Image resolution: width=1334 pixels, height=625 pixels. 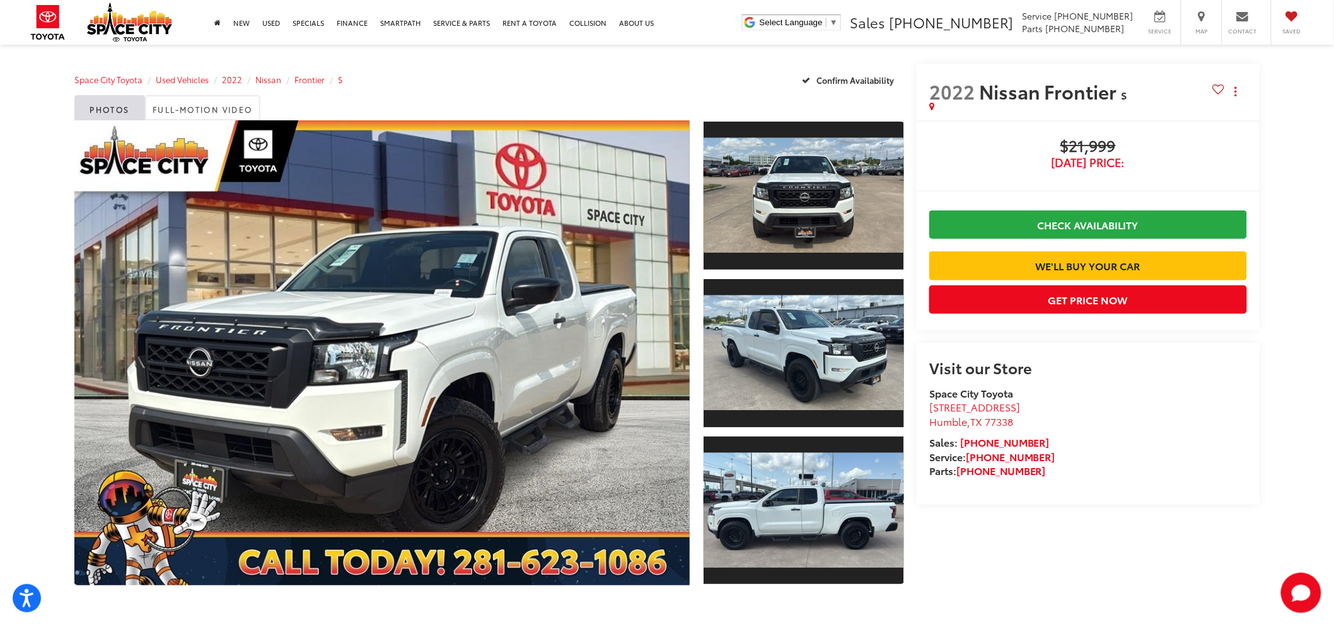 I want to click on a: 2022, so click(x=232, y=79).